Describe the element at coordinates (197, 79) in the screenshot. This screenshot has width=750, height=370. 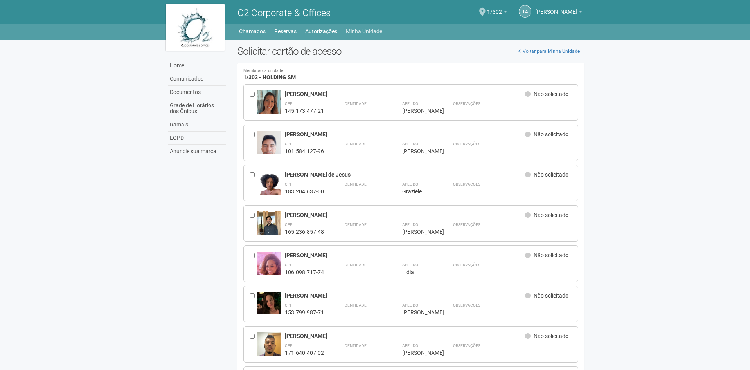
I see `a: Comunicados` at that location.